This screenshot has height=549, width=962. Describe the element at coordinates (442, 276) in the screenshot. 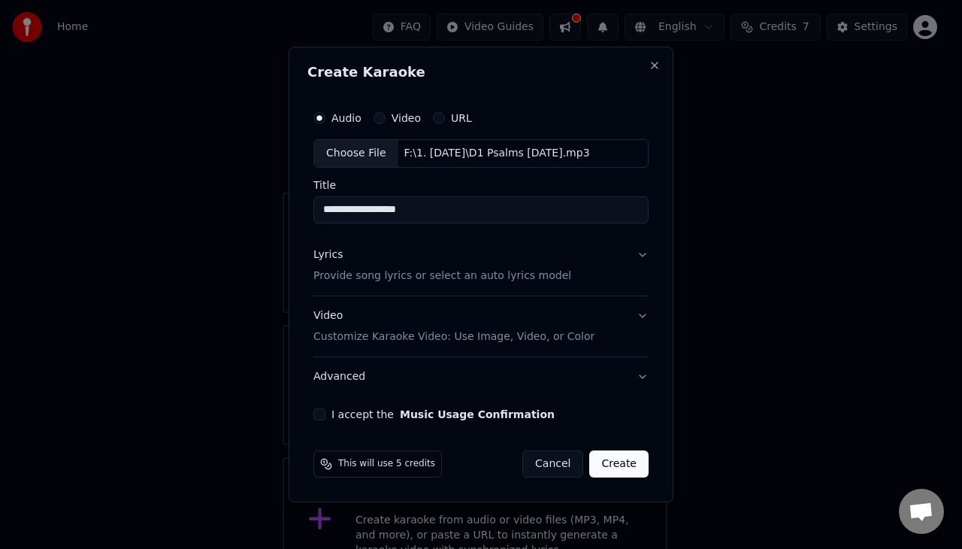

I see `p: Provide song lyrics or select an auto lyrics model` at that location.